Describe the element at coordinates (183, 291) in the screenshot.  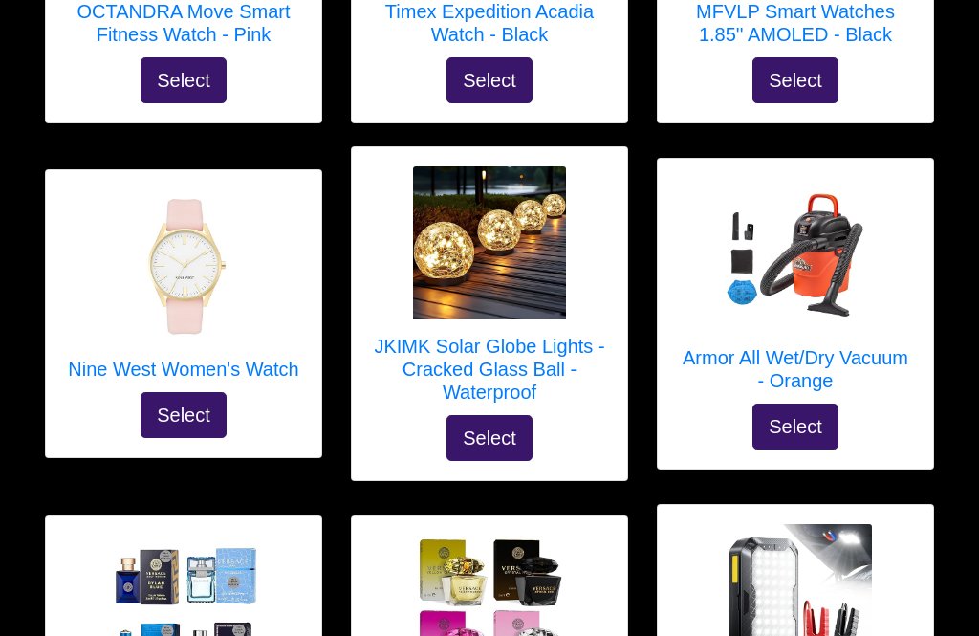
I see `a: Nine West Women's Watch Nine West Women's Watch` at that location.